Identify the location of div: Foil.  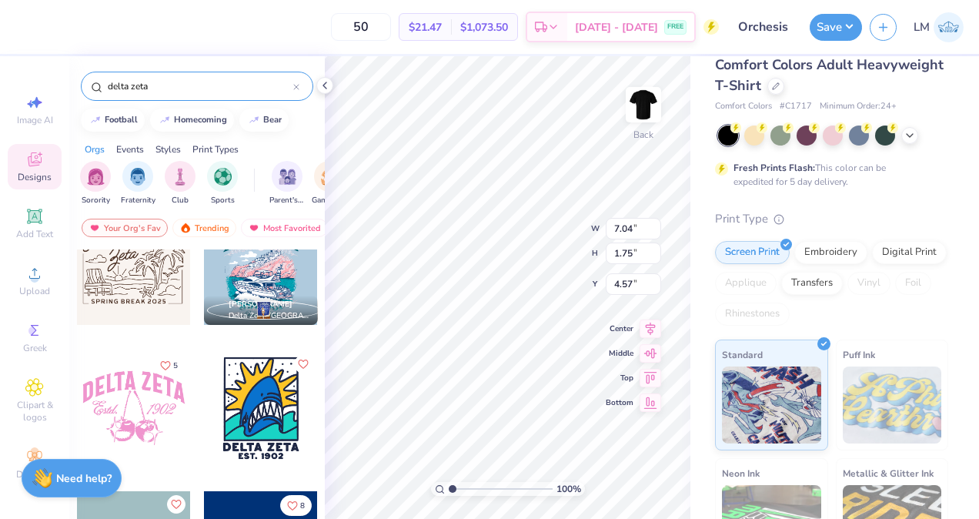
(912, 283).